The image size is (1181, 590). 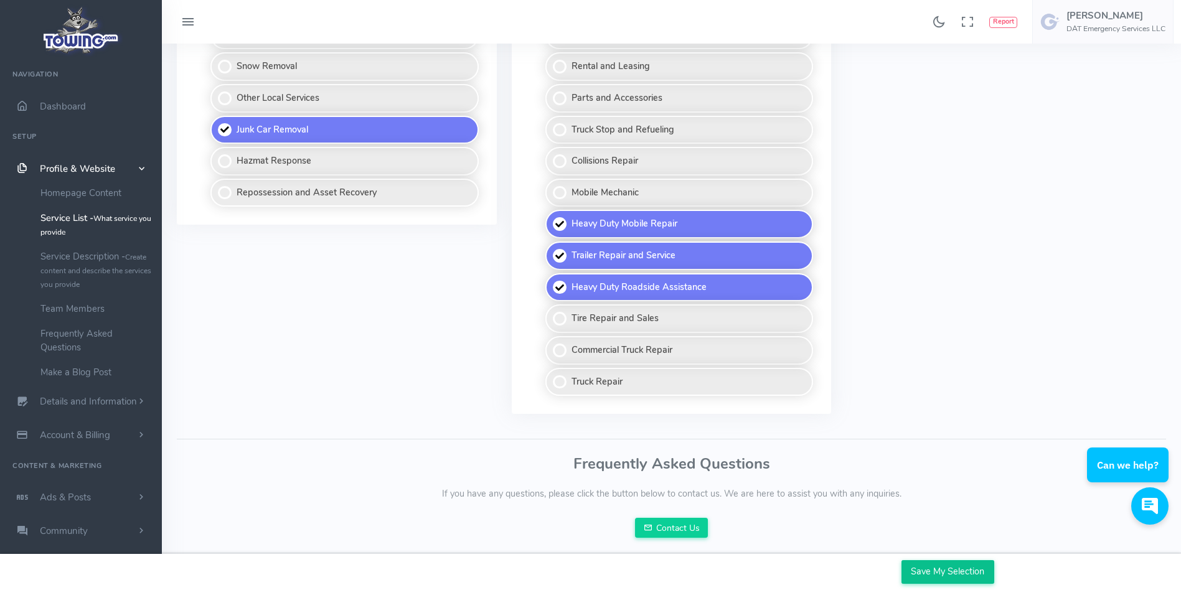 I want to click on span: Community, so click(x=63, y=531).